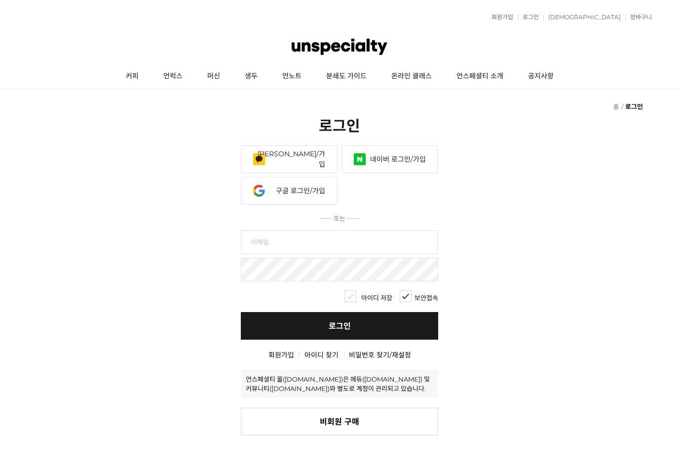  What do you see at coordinates (132, 76) in the screenshot?
I see `a: 커피` at bounding box center [132, 76].